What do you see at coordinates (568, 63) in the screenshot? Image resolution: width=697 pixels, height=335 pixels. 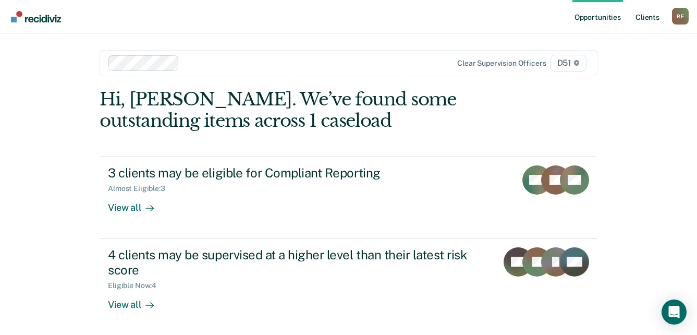 I see `span: D51` at bounding box center [568, 63].